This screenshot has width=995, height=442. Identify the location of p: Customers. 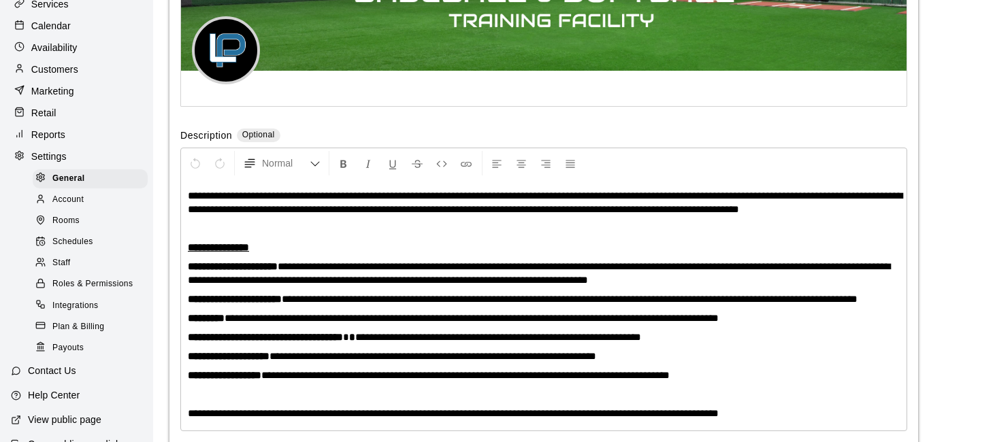
(54, 69).